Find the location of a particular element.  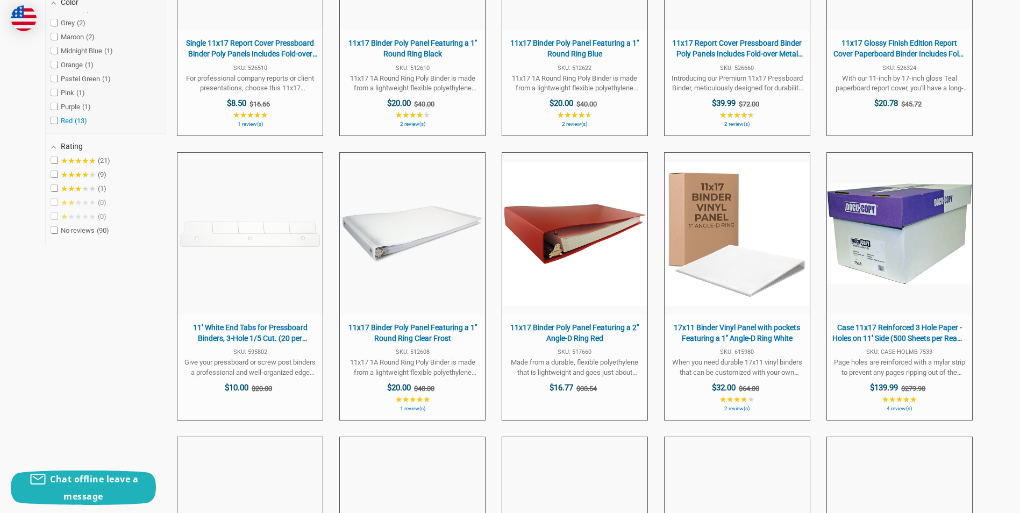

span: $139.99 is located at coordinates (884, 388).